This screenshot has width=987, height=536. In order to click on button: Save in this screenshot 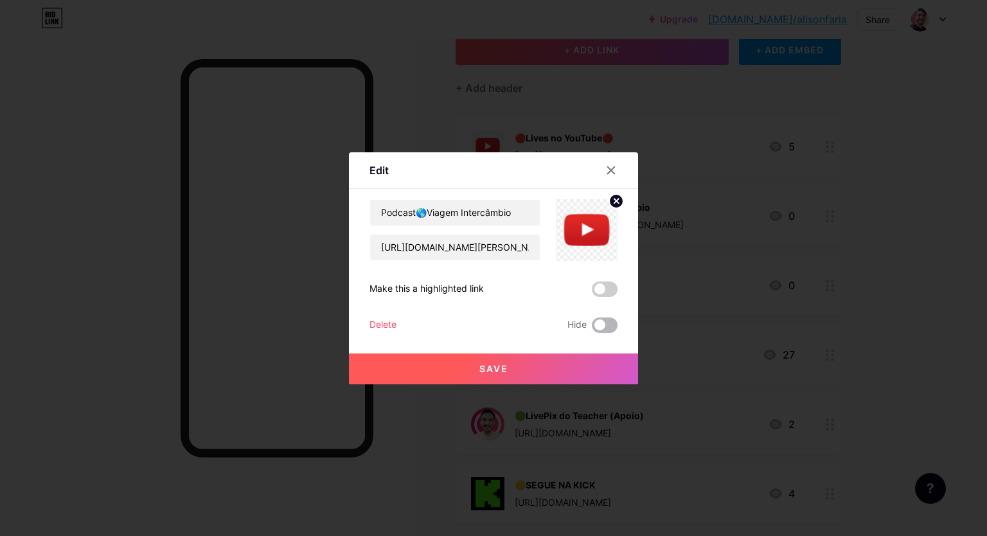, I will do `click(493, 369)`.